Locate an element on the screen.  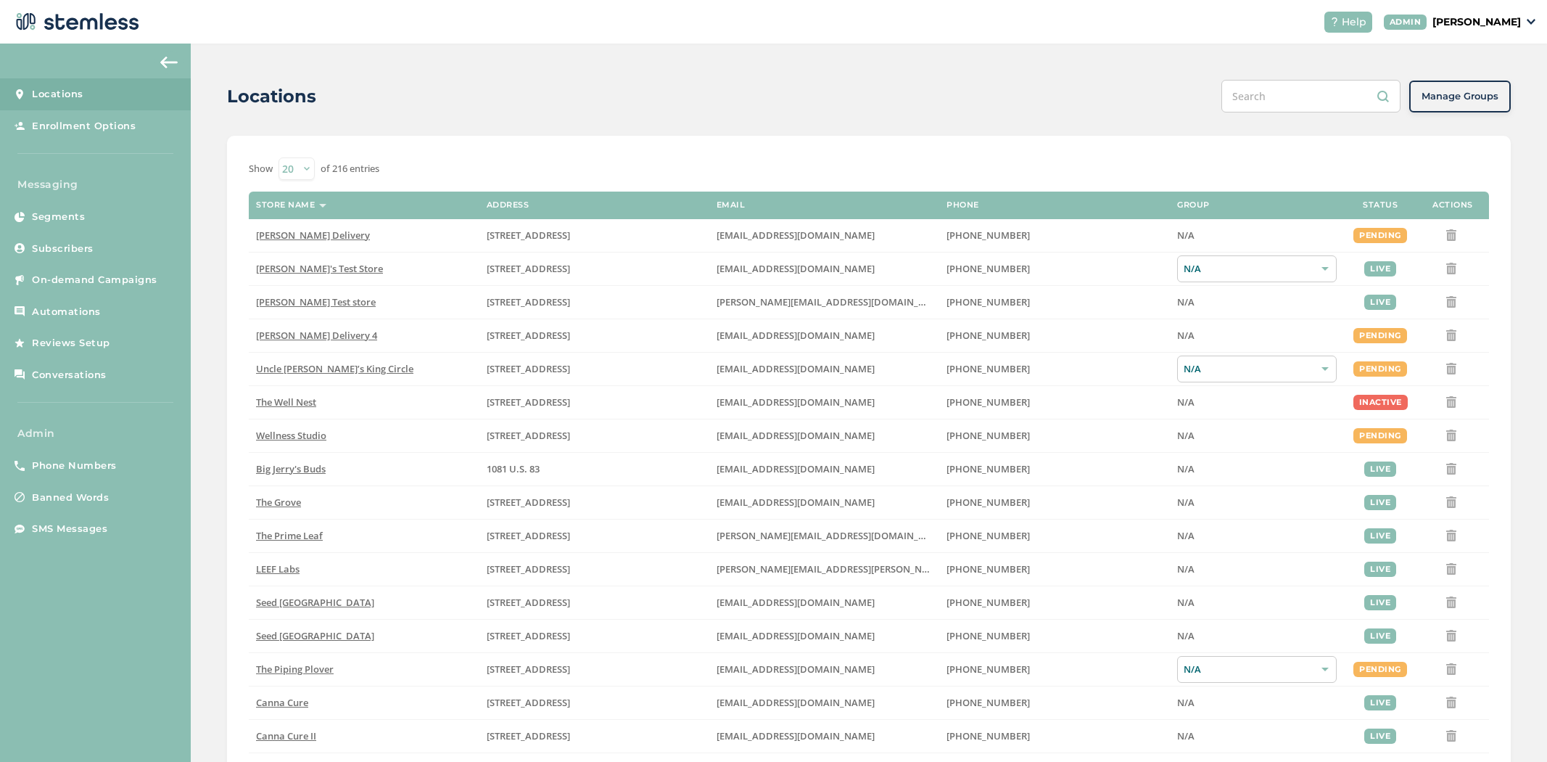
span: On-demand Campaigns is located at coordinates (94, 280).